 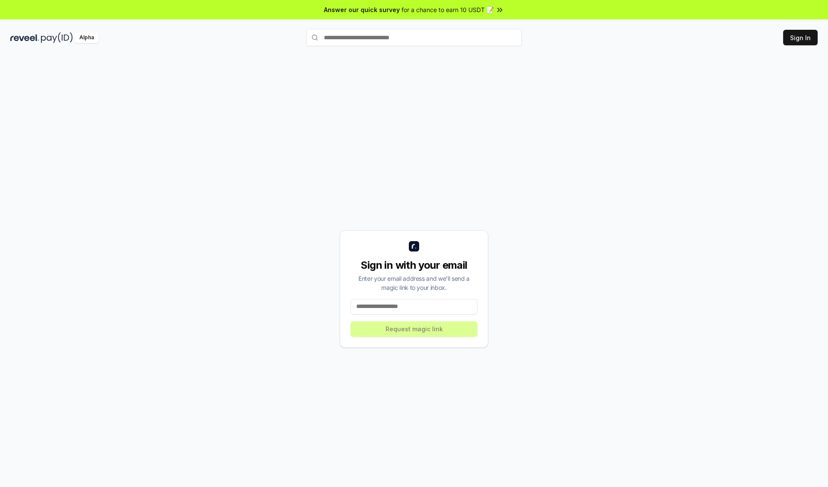 I want to click on img: reveel_dark, so click(x=25, y=38).